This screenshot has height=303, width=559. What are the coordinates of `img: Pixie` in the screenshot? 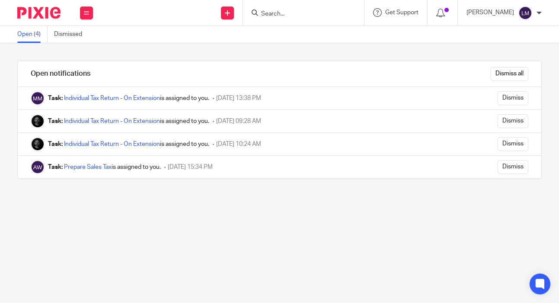 It's located at (39, 13).